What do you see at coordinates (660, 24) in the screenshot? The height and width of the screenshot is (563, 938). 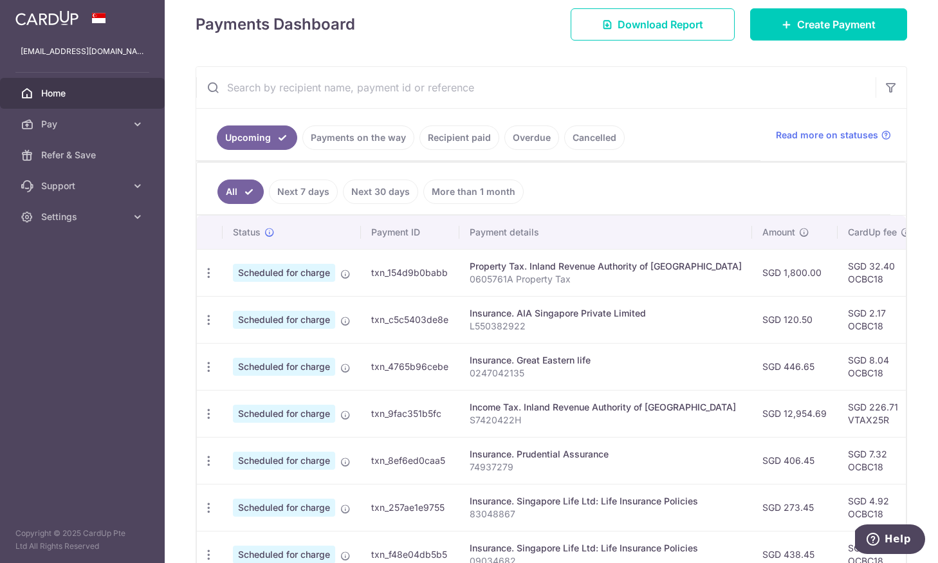 I see `span: Download Report` at bounding box center [660, 24].